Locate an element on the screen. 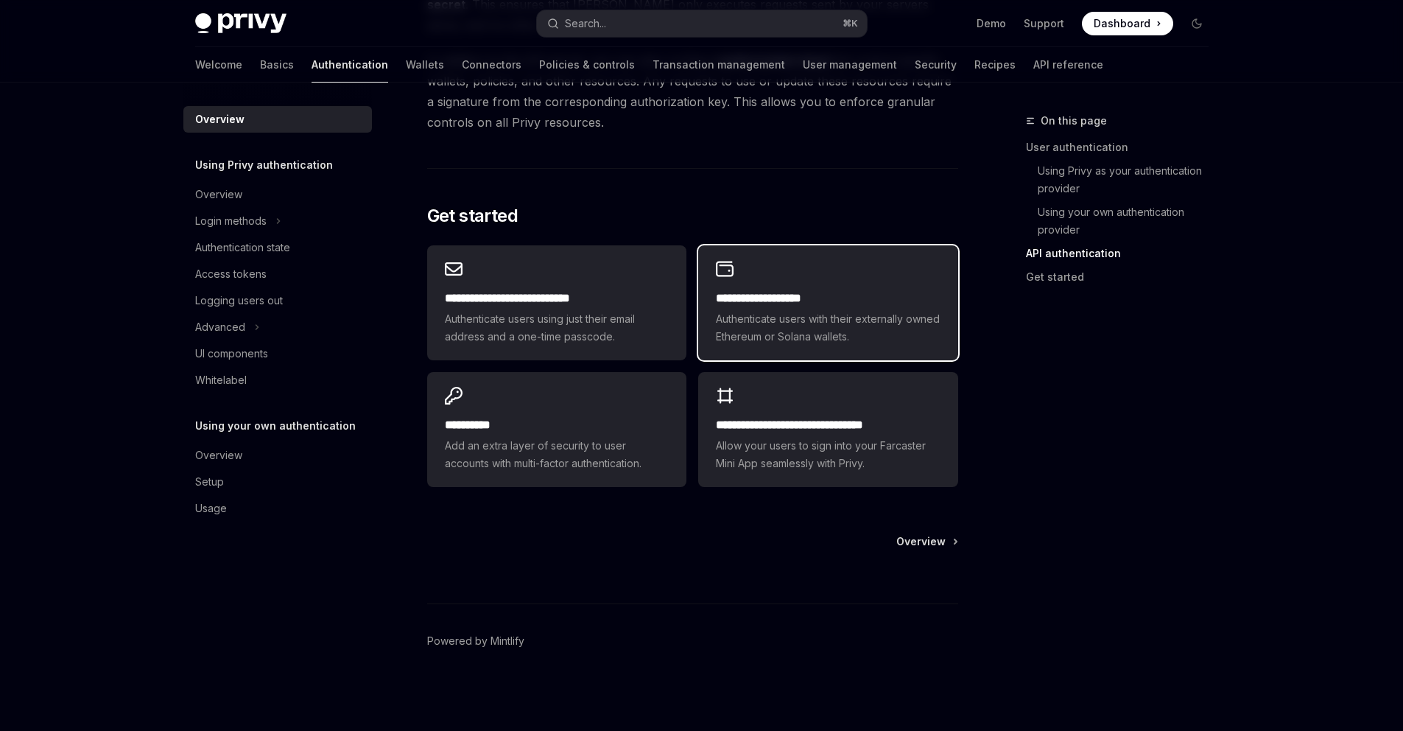  button: Toggle Login methods section is located at coordinates (278, 221).